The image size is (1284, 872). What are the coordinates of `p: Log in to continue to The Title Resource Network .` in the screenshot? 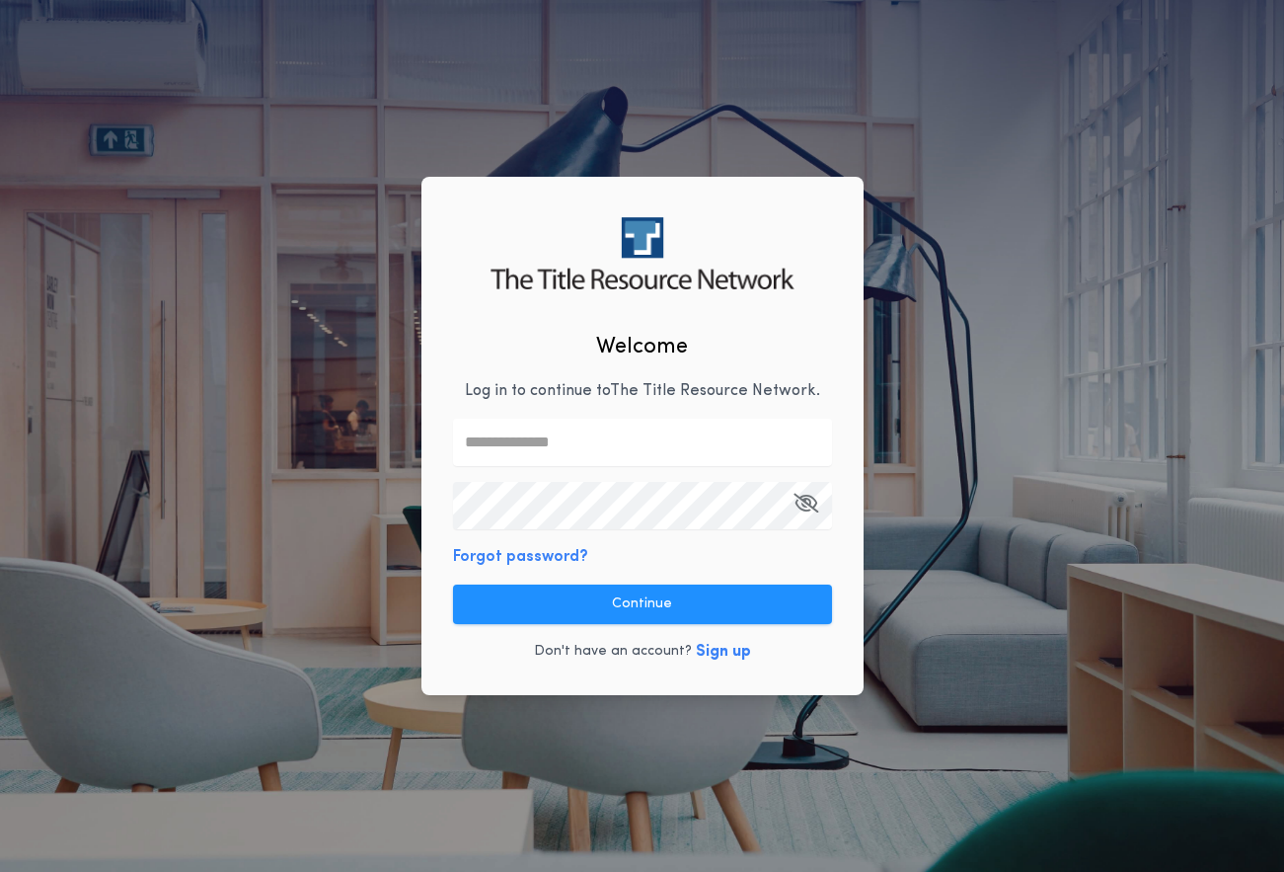 It's located at (643, 391).